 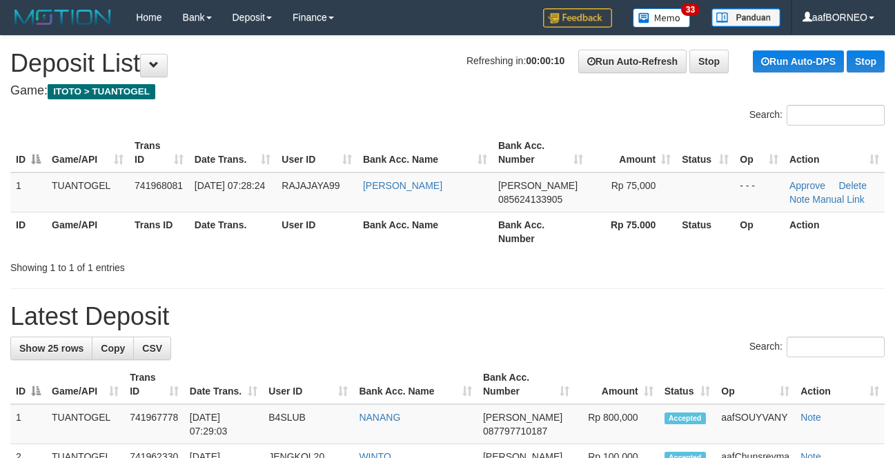 What do you see at coordinates (101, 92) in the screenshot?
I see `span: ITOTO > TUANTOGEL` at bounding box center [101, 92].